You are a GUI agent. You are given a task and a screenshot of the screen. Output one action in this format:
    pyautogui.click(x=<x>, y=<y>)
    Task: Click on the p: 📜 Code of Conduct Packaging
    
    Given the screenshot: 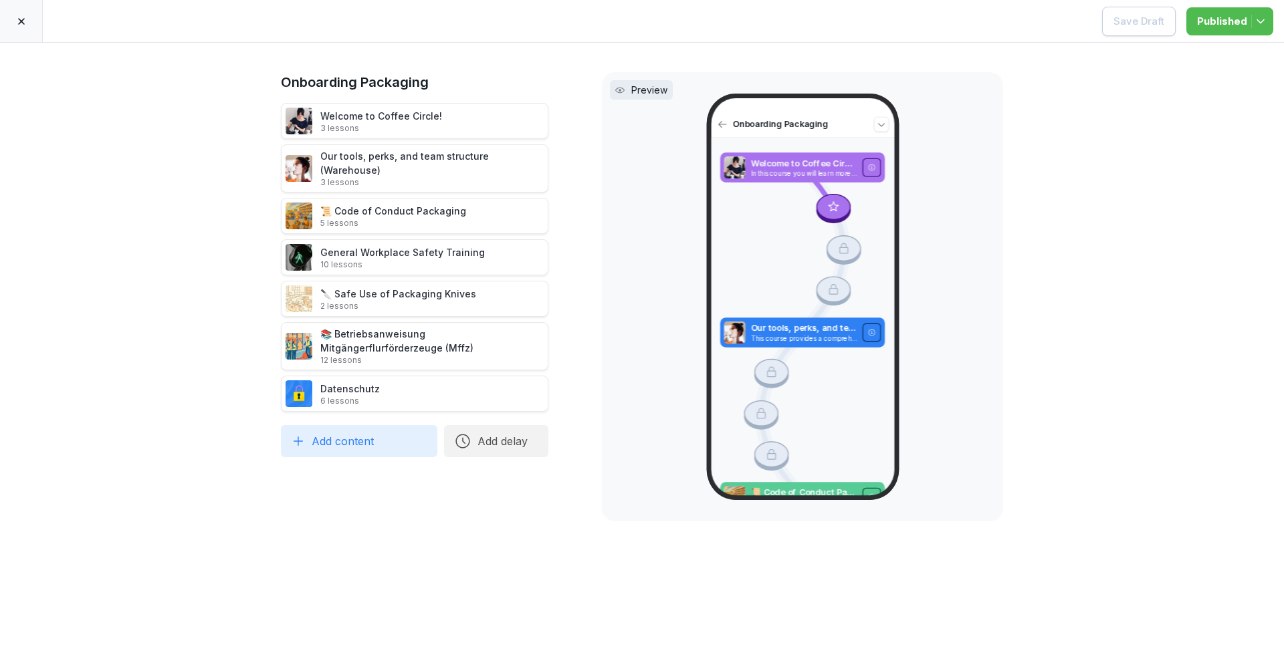 What is the action you would take?
    pyautogui.click(x=804, y=493)
    